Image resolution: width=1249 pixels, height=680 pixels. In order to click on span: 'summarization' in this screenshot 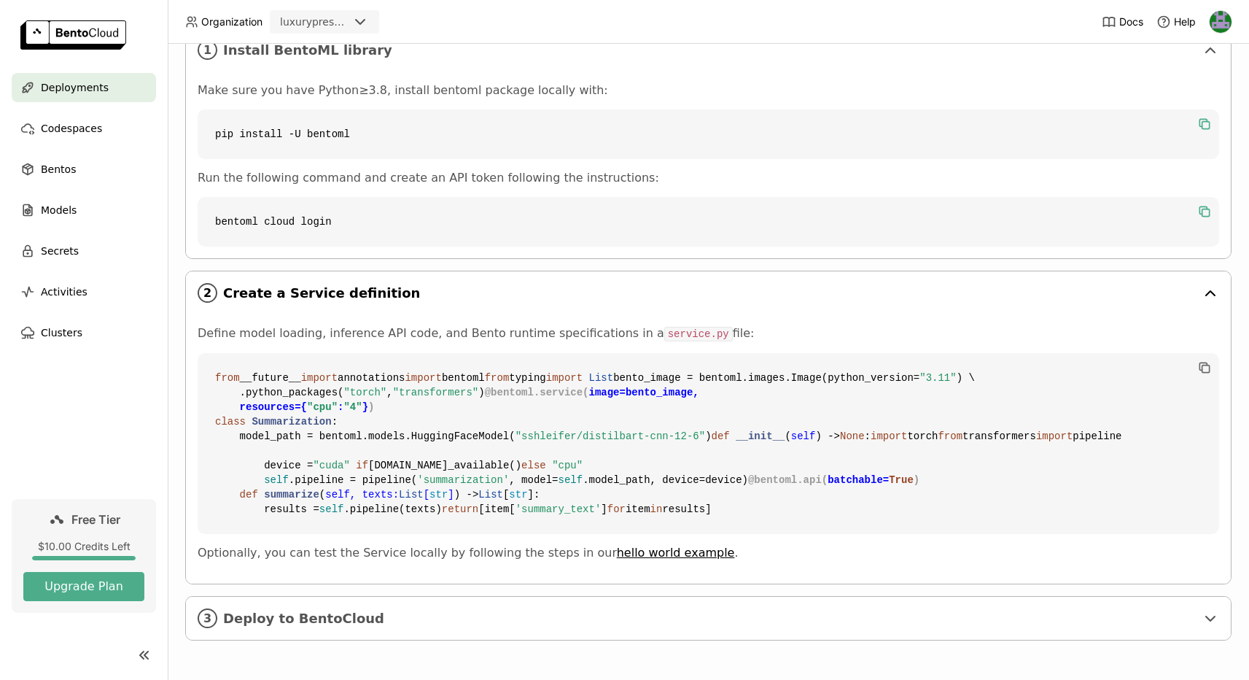, I will do `click(463, 480)`.